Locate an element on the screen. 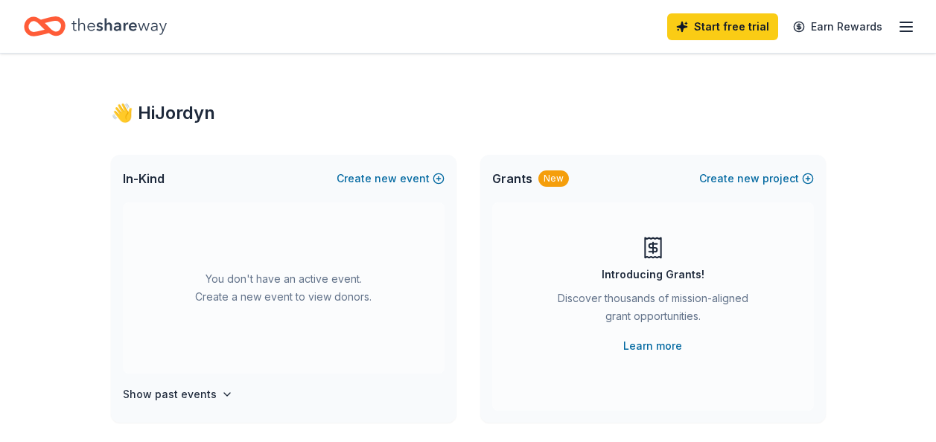 The height and width of the screenshot is (442, 936). a: Home is located at coordinates (95, 26).